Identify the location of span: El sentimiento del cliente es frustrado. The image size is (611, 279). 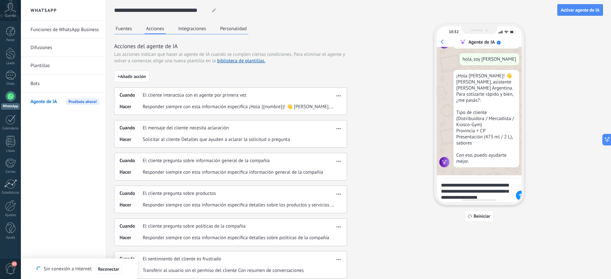
(182, 259).